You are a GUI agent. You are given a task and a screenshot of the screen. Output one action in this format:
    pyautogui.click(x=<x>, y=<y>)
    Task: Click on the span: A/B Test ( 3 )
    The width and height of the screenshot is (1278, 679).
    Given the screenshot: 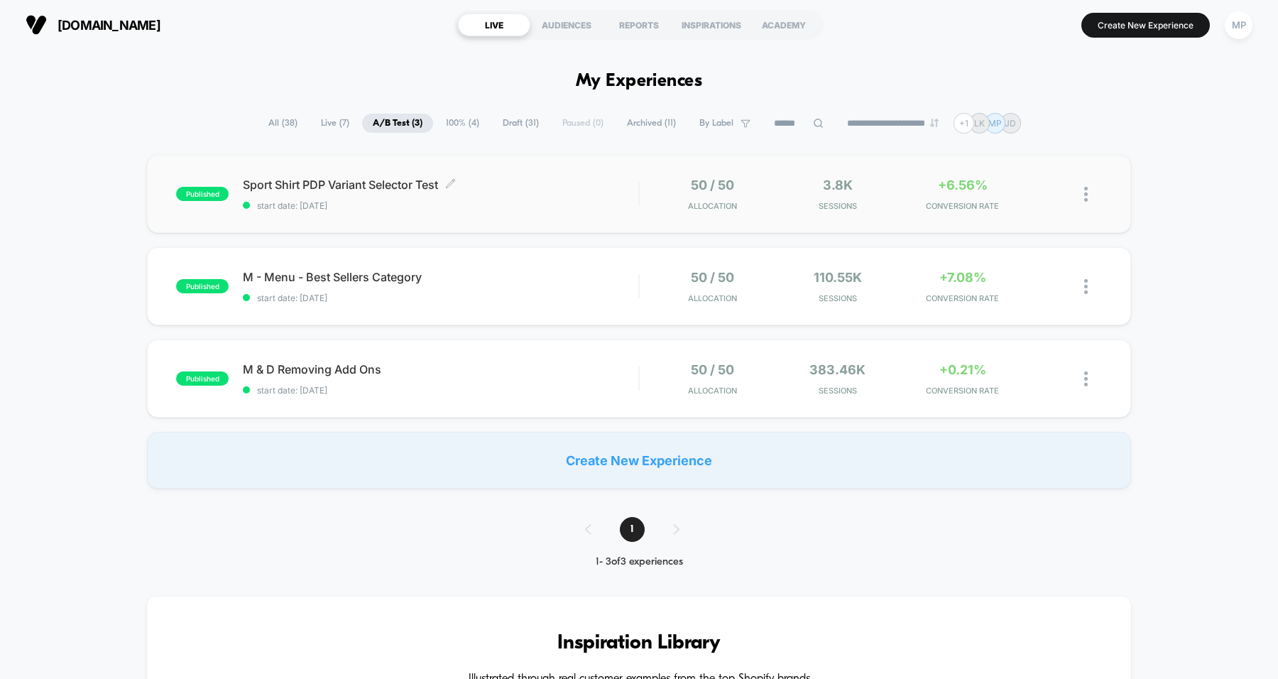 What is the action you would take?
    pyautogui.click(x=397, y=123)
    